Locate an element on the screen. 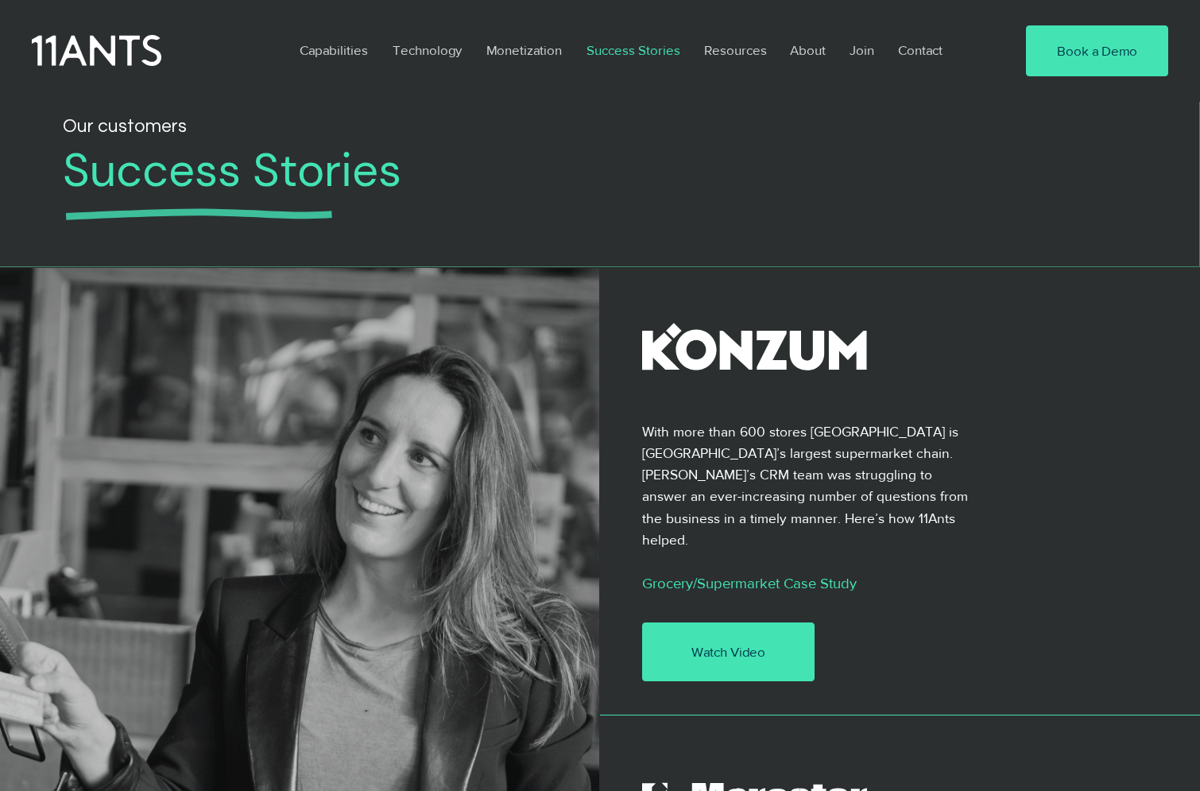 The height and width of the screenshot is (791, 1200). a: Grocery/Supermarket Case Study is located at coordinates (749, 583).